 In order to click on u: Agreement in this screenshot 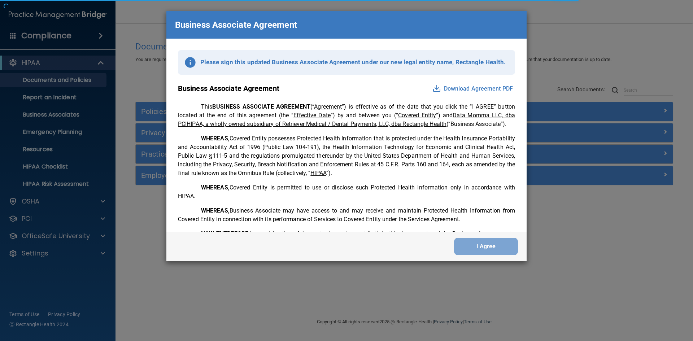, I will do `click(328, 106)`.